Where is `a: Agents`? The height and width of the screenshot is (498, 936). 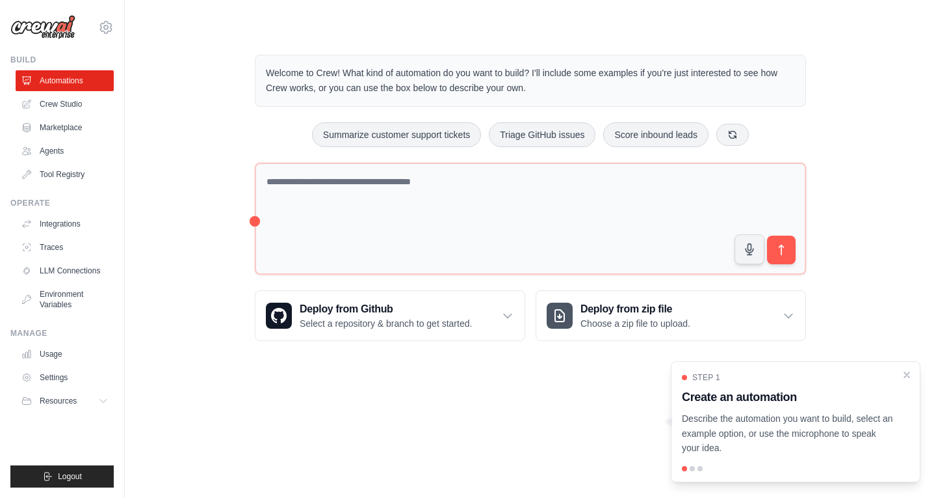 a: Agents is located at coordinates (64, 151).